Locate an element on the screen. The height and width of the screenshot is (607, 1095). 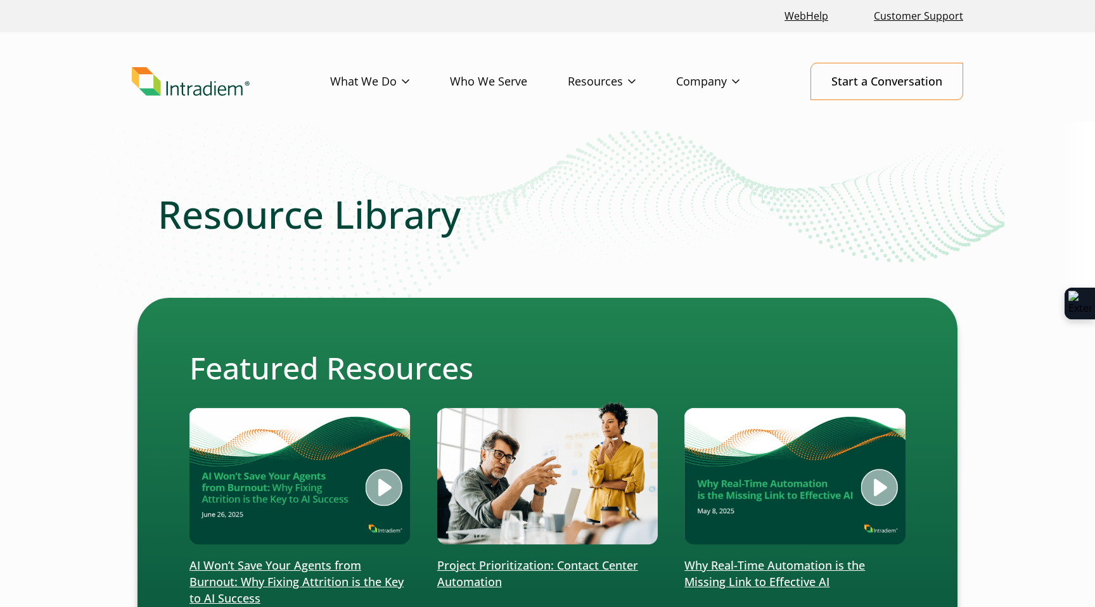
a: Project Prioritization: Contact Center Automation is located at coordinates (547, 496).